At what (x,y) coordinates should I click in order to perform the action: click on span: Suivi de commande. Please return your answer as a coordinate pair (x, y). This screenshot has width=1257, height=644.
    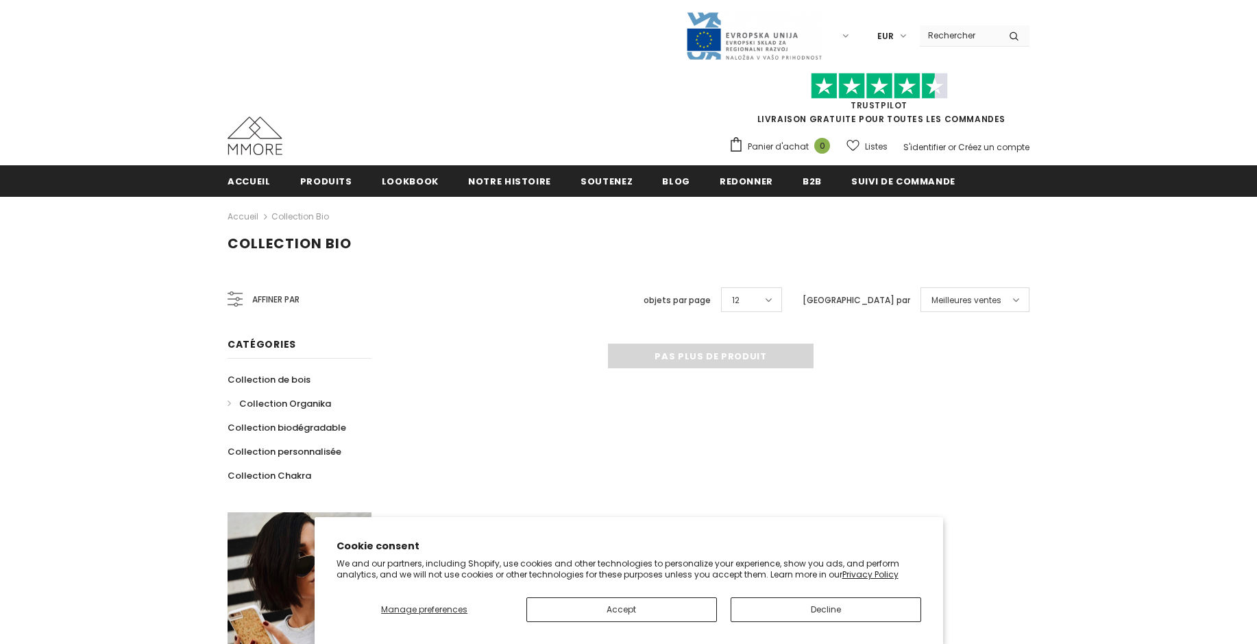
    Looking at the image, I should click on (904, 181).